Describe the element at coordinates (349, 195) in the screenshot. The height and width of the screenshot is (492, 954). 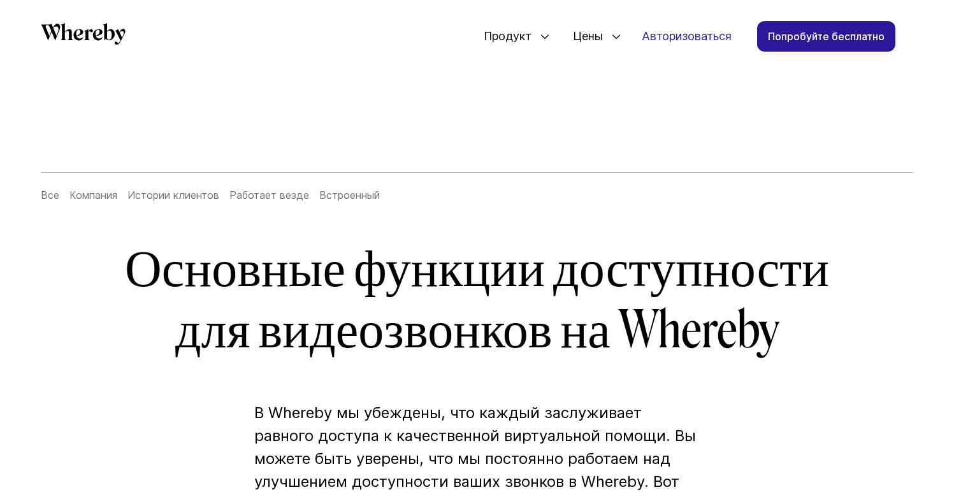
I see `a: Встроенный` at that location.